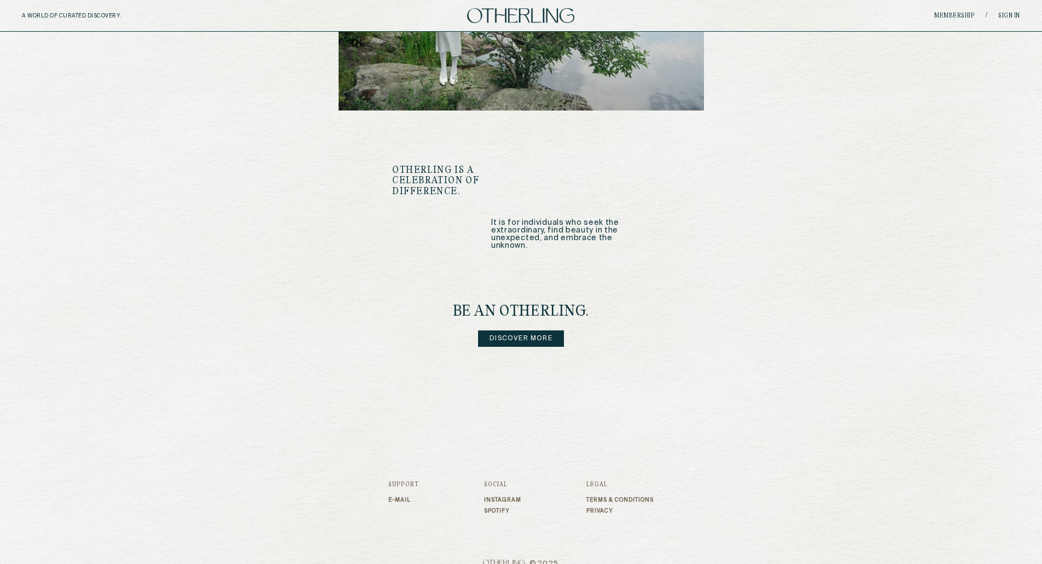 Image resolution: width=1042 pixels, height=564 pixels. What do you see at coordinates (503, 511) in the screenshot?
I see `a: Spotify` at bounding box center [503, 511].